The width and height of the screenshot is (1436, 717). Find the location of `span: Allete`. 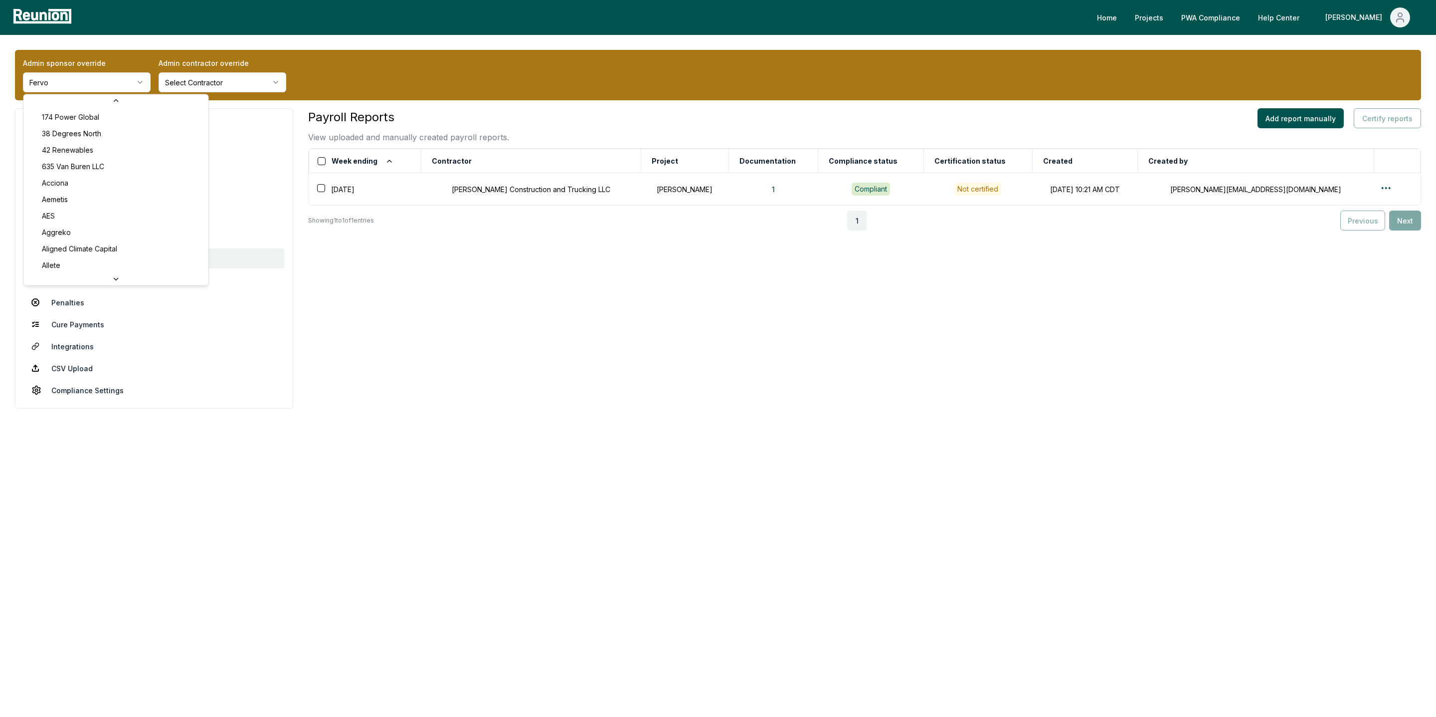

span: Allete is located at coordinates (51, 265).